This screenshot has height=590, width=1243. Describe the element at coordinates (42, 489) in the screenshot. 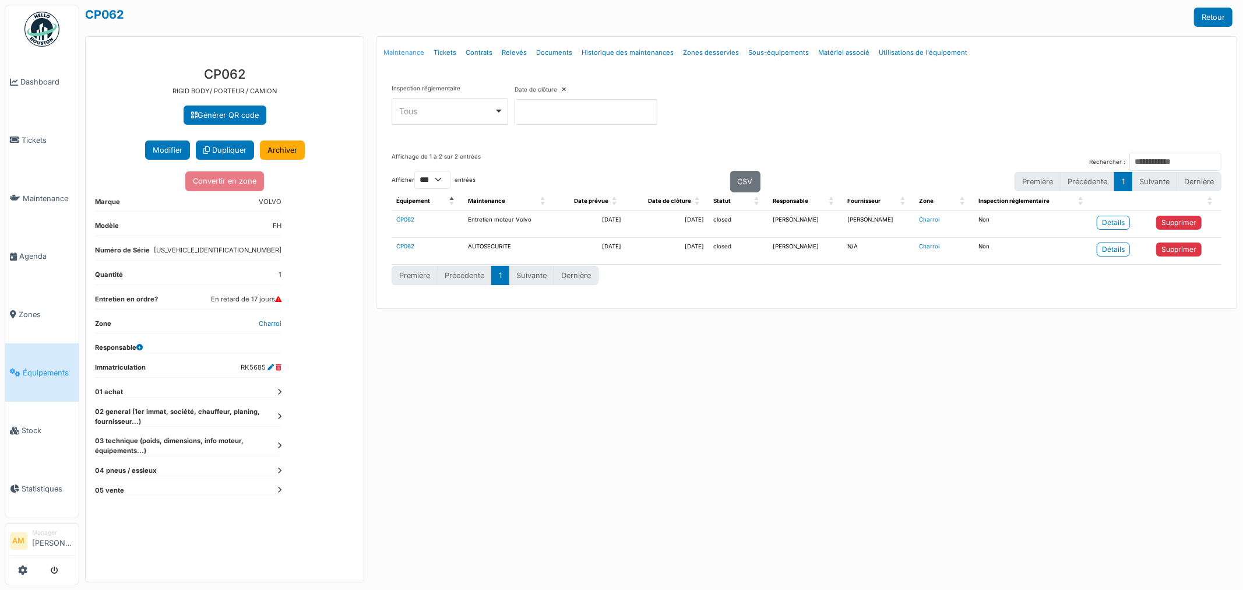

I see `a: Statistiques` at that location.